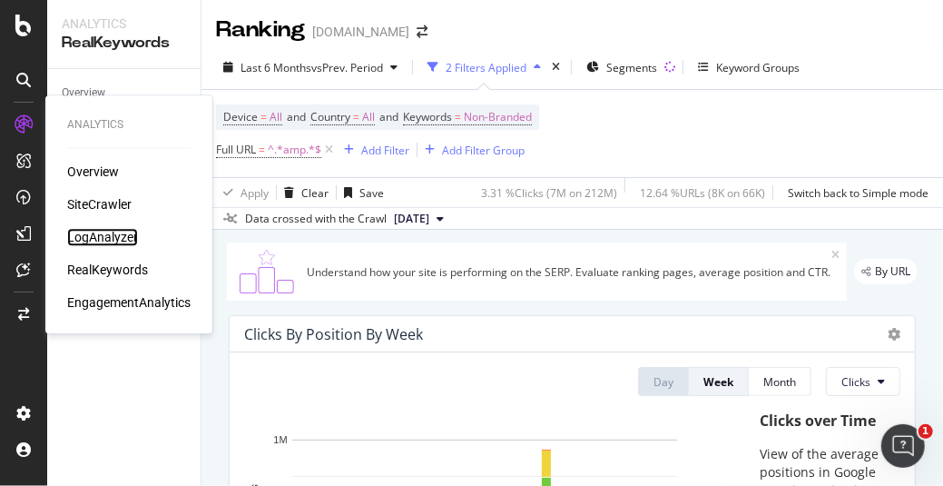  Describe the element at coordinates (632, 67) in the screenshot. I see `span: Segments` at that location.